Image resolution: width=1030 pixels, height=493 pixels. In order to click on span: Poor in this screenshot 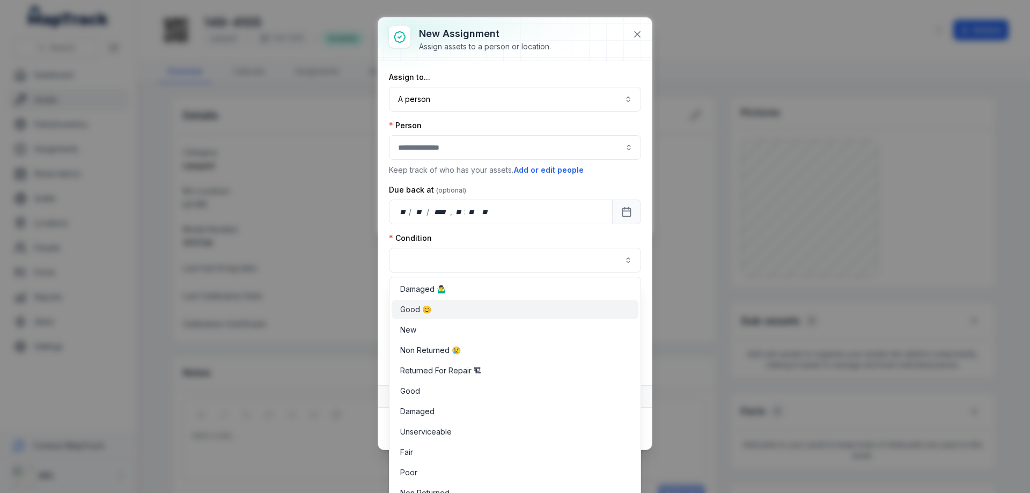, I will do `click(409, 473)`.